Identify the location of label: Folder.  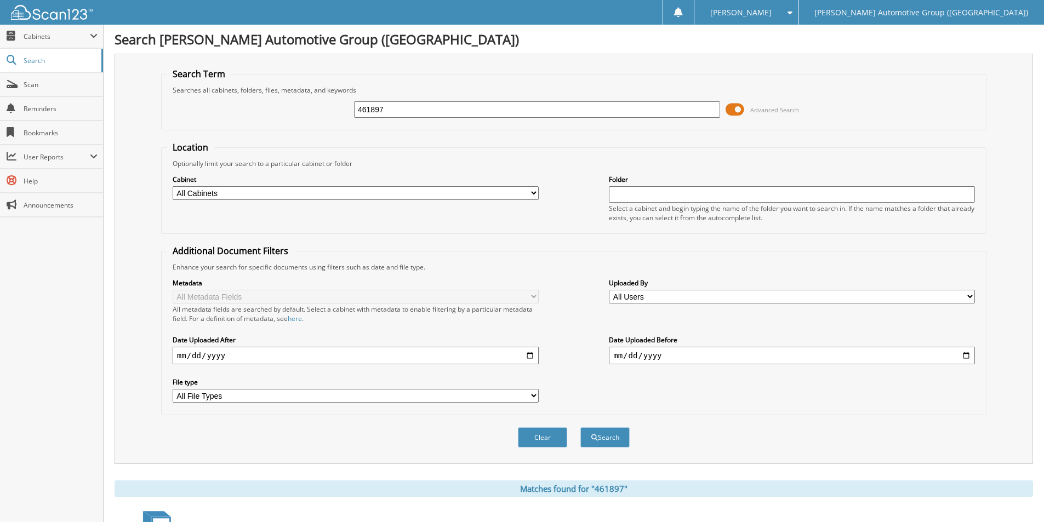
(792, 179).